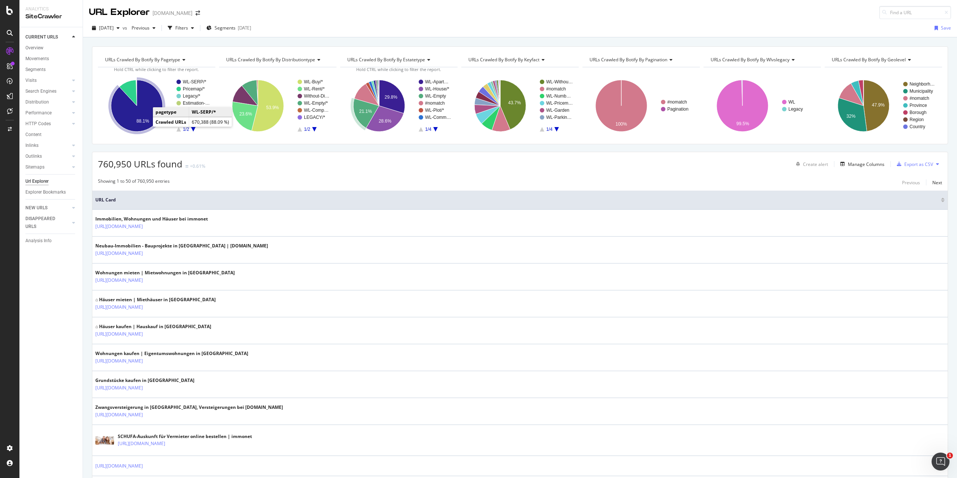 This screenshot has height=478, width=957. What do you see at coordinates (796, 109) in the screenshot?
I see `text: Legacy` at bounding box center [796, 109].